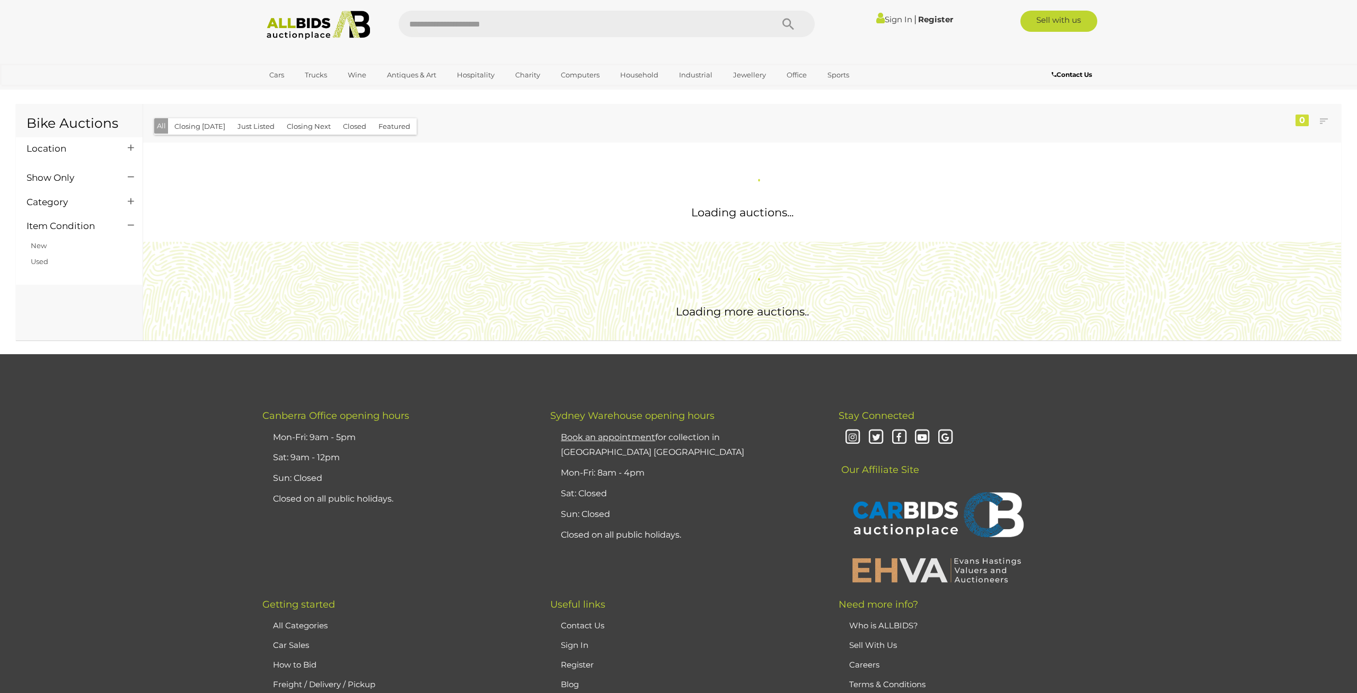  Describe the element at coordinates (633, 416) in the screenshot. I see `span: Sydney Warehouse opening hours` at that location.